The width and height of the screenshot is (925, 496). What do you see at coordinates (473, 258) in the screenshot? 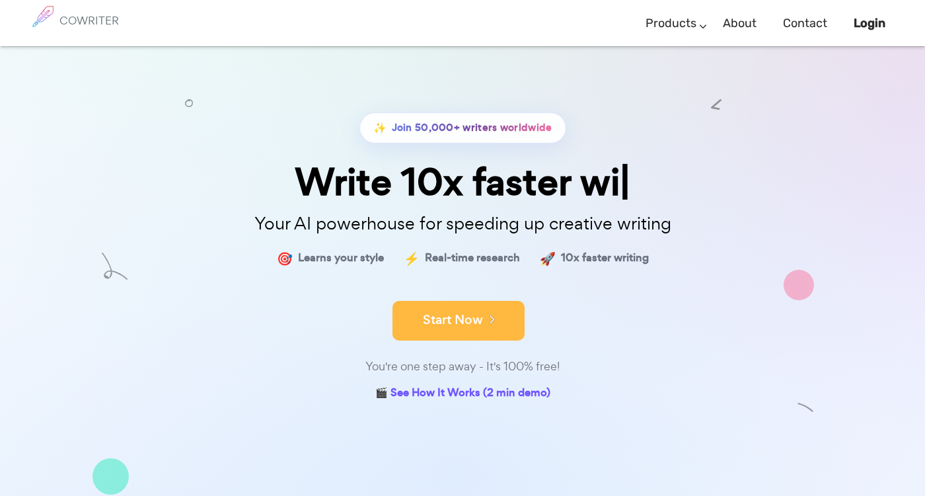
I see `span: Real-time research` at bounding box center [473, 258].